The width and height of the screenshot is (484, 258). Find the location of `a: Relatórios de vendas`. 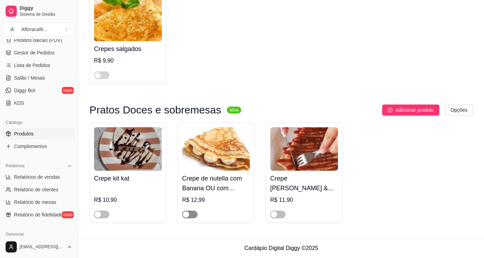

a: Relatórios de vendas is located at coordinates (39, 177).